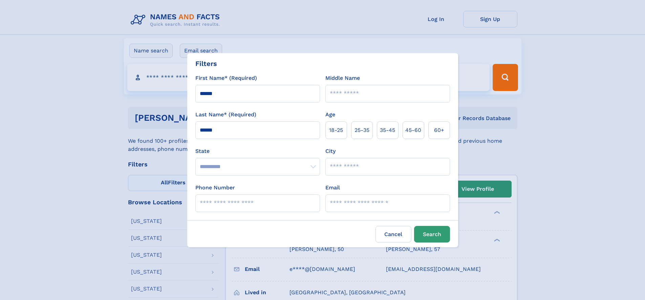 Image resolution: width=645 pixels, height=300 pixels. What do you see at coordinates (439, 130) in the screenshot?
I see `span: 60+` at bounding box center [439, 130].